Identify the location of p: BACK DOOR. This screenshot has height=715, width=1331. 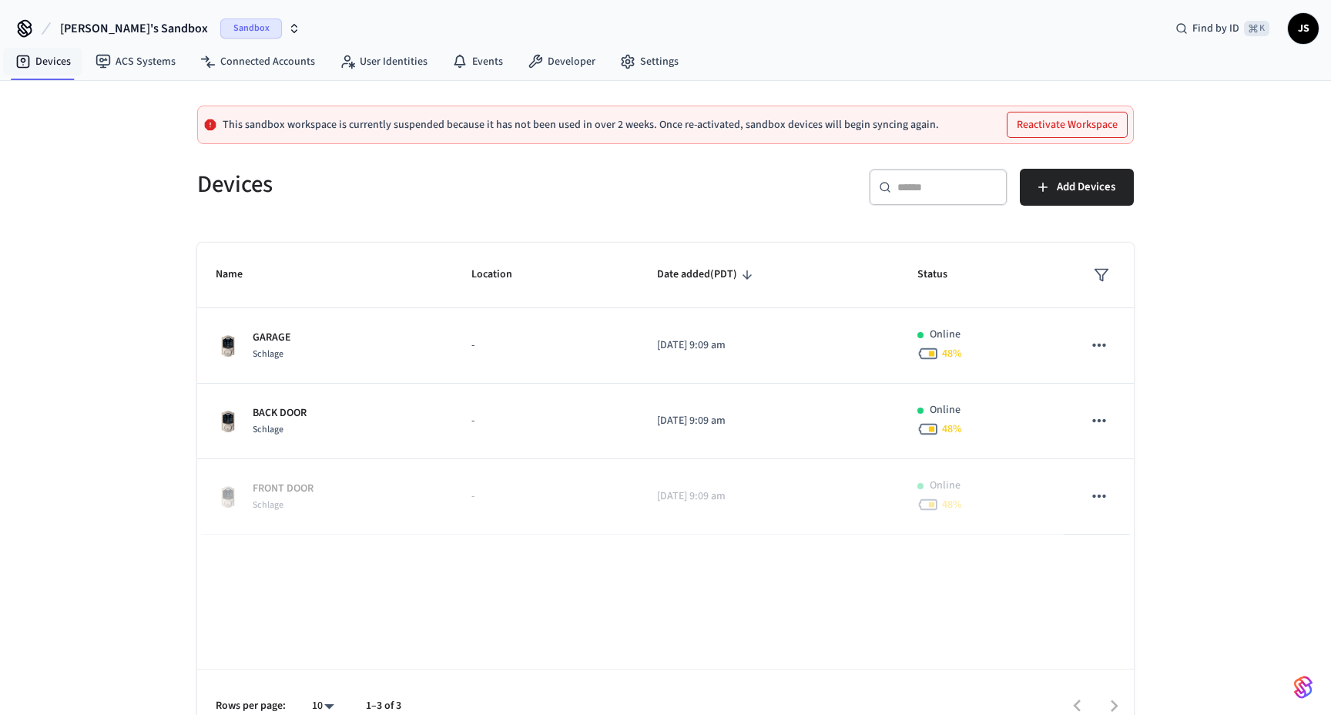
(280, 413).